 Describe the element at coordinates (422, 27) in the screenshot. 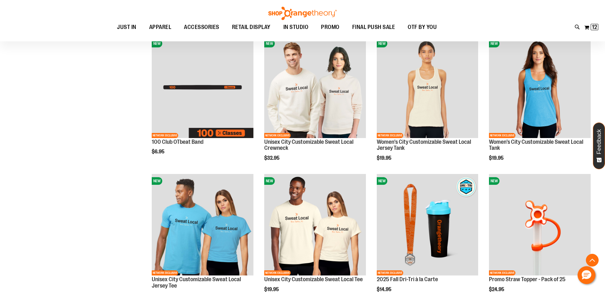

I see `a: OTF BY YOU` at that location.